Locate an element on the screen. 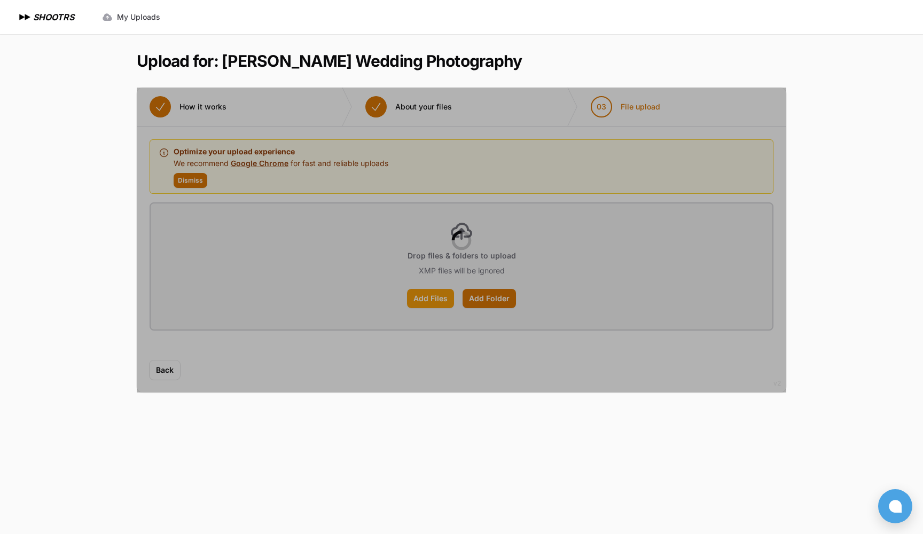 Image resolution: width=923 pixels, height=534 pixels. a: My Uploads is located at coordinates (131, 17).